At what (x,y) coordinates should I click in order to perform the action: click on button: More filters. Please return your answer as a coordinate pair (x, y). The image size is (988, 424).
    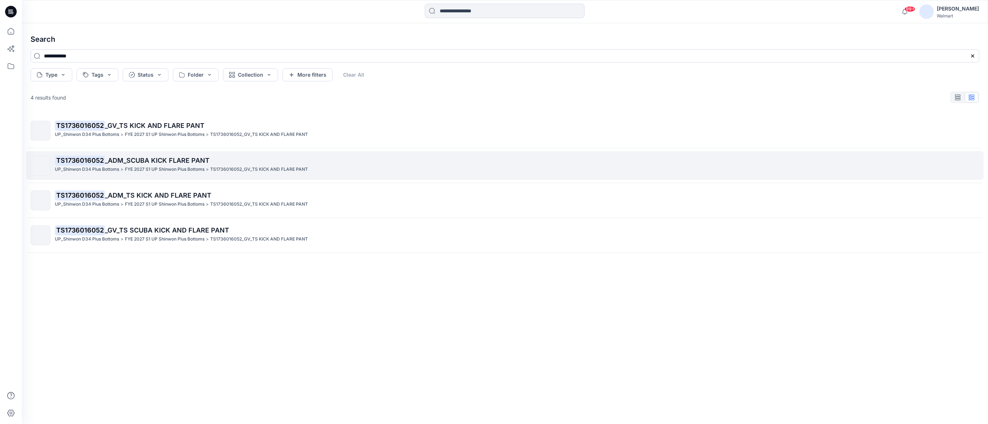
    Looking at the image, I should click on (308, 75).